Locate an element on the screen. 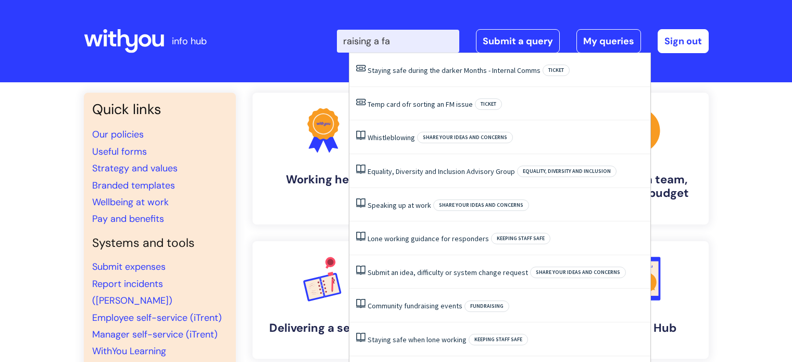  span: Fundraising is located at coordinates (487, 306).